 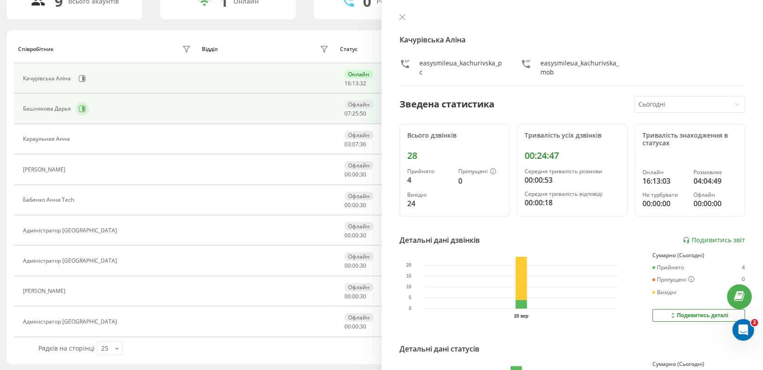 What do you see at coordinates (355, 113) in the screenshot?
I see `span: 25` at bounding box center [355, 113].